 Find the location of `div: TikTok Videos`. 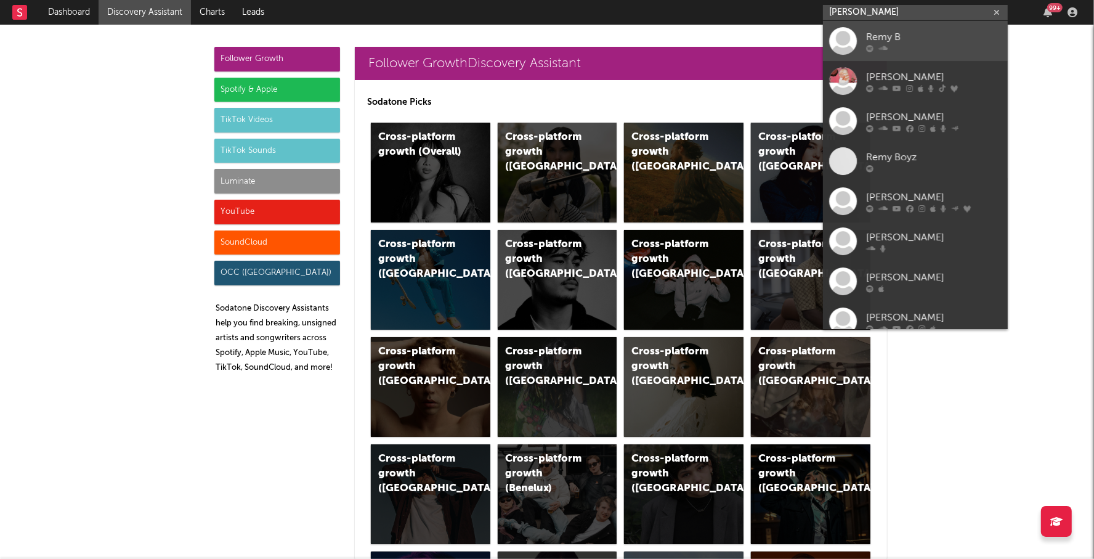

div: TikTok Videos is located at coordinates (277, 120).